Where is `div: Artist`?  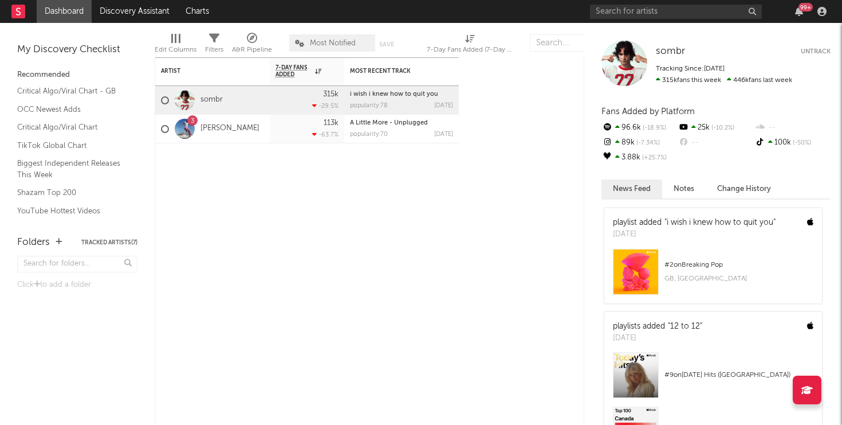 div: Artist is located at coordinates (204, 71).